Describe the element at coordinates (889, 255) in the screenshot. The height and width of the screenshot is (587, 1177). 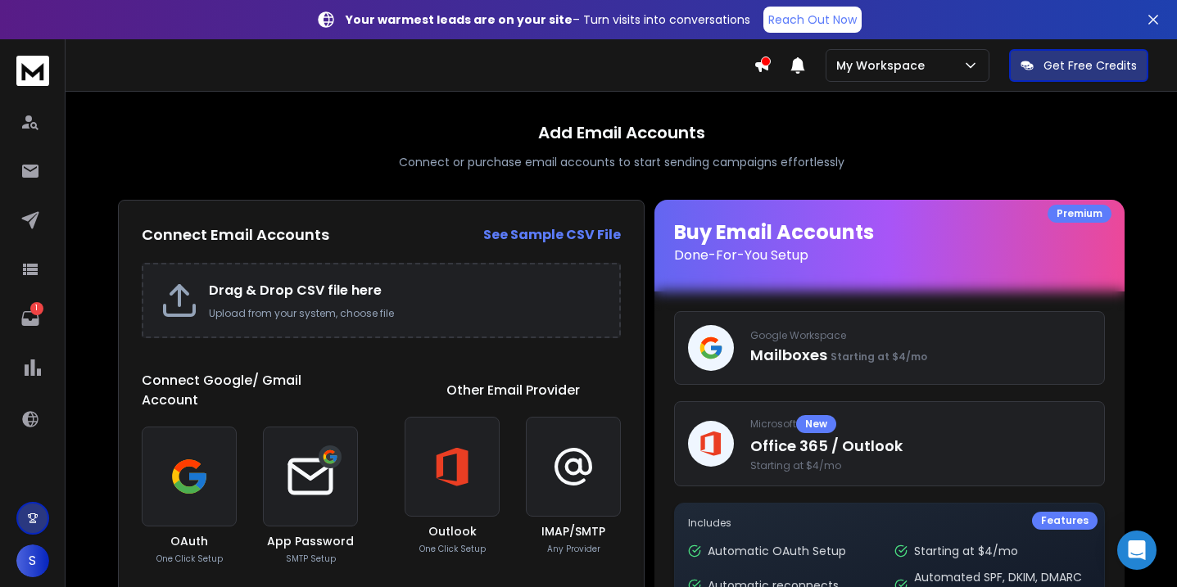
I see `p: Done-For-You Setup` at that location.